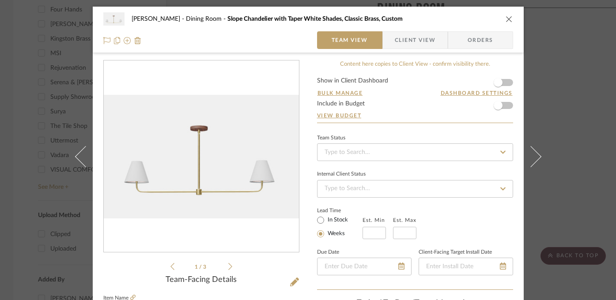 This screenshot has height=300, width=616. I want to click on span: Orders, so click(480, 40).